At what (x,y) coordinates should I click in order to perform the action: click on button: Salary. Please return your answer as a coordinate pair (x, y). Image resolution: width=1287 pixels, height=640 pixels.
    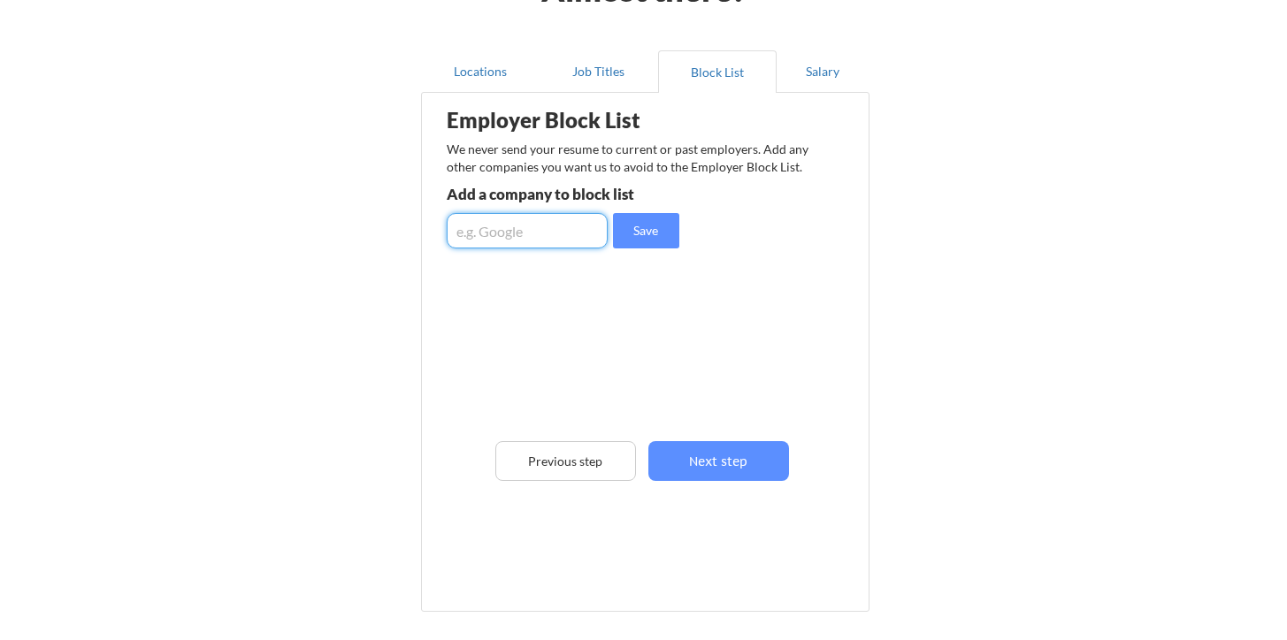
    Looking at the image, I should click on (823, 72).